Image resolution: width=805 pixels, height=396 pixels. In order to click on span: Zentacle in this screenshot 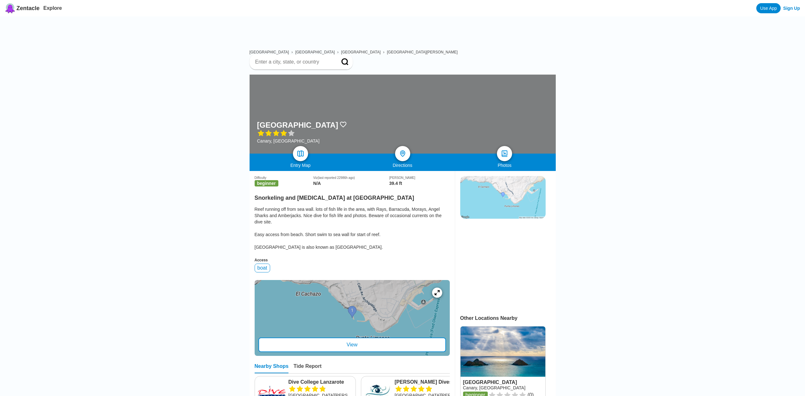, I will do `click(28, 8)`.